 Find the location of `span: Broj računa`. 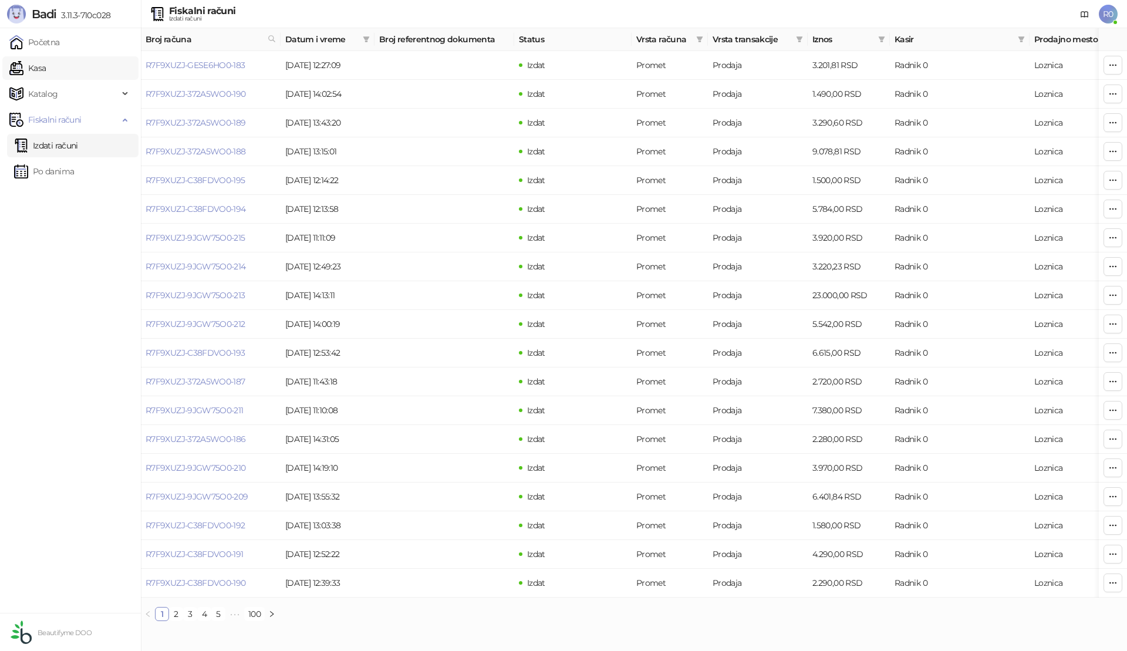

span: Broj računa is located at coordinates (204, 39).